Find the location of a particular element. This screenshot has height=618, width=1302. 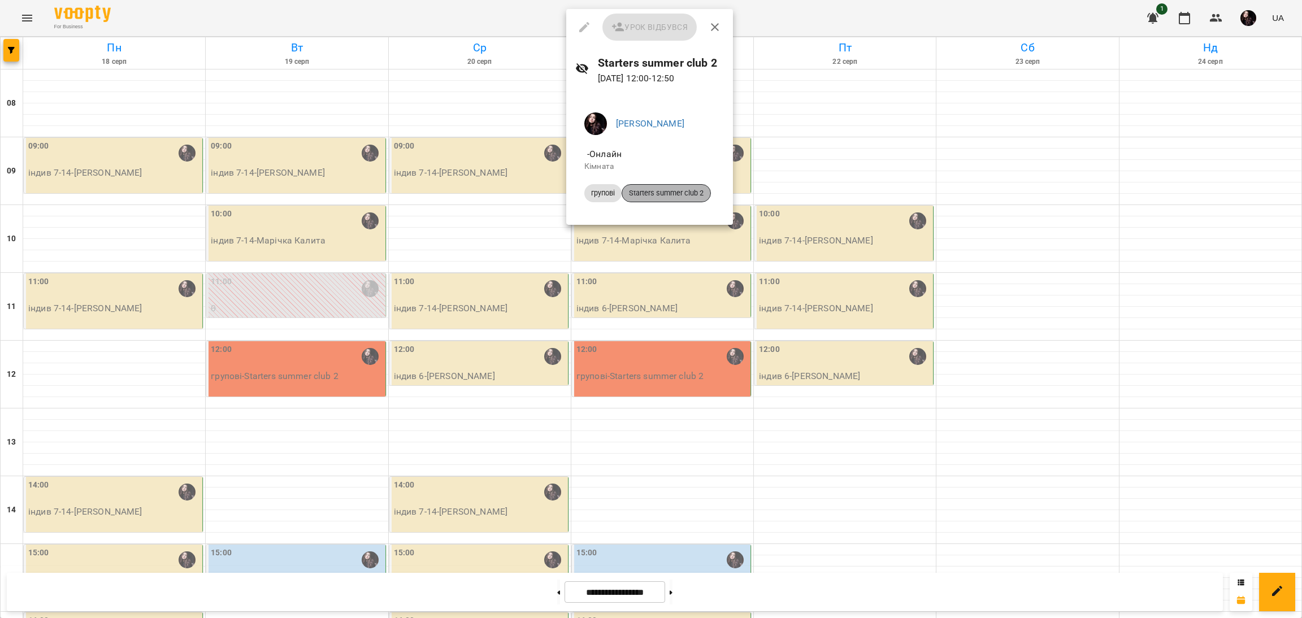

span: Starters summer club 2 is located at coordinates (666, 193).